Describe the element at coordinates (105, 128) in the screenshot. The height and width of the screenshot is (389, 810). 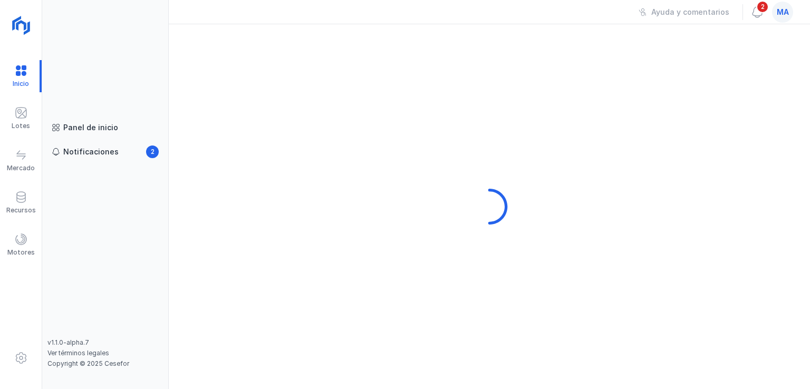
I see `a: Panel de inicio` at that location.